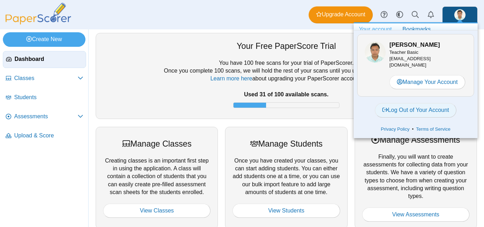 This screenshot has width=484, height=227. What do you see at coordinates (49, 59) in the screenshot?
I see `span: Dashboard` at bounding box center [49, 59].